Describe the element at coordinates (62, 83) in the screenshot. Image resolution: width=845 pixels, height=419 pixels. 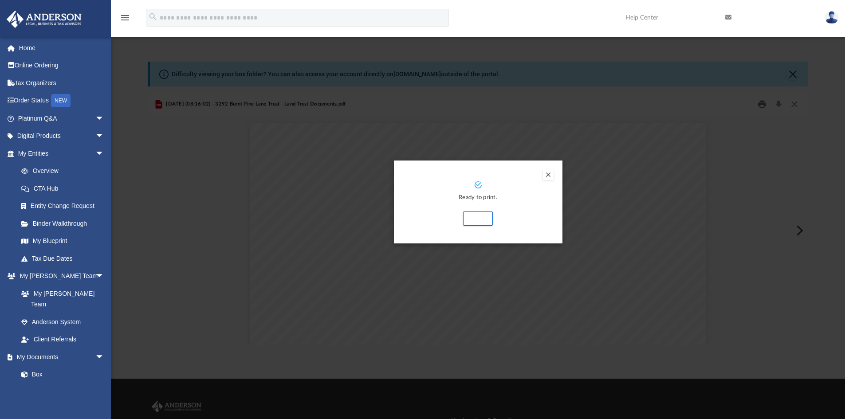
I see `a: Tax Organizers` at that location.